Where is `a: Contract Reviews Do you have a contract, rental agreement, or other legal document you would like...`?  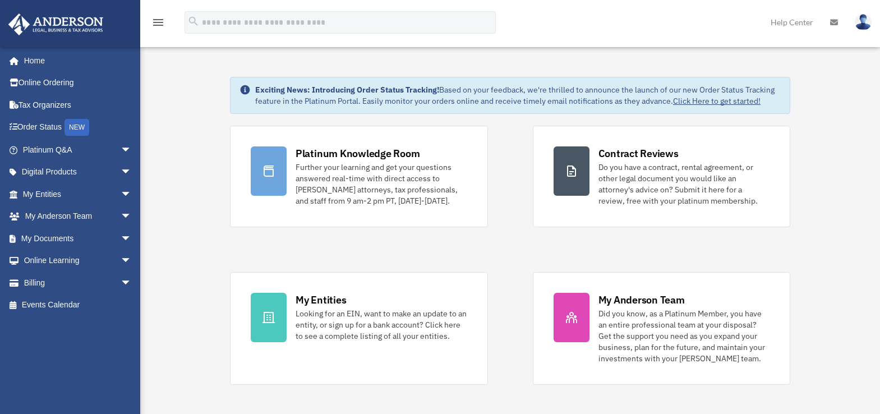 a: Contract Reviews Do you have a contract, rental agreement, or other legal document you would like... is located at coordinates (662, 176).